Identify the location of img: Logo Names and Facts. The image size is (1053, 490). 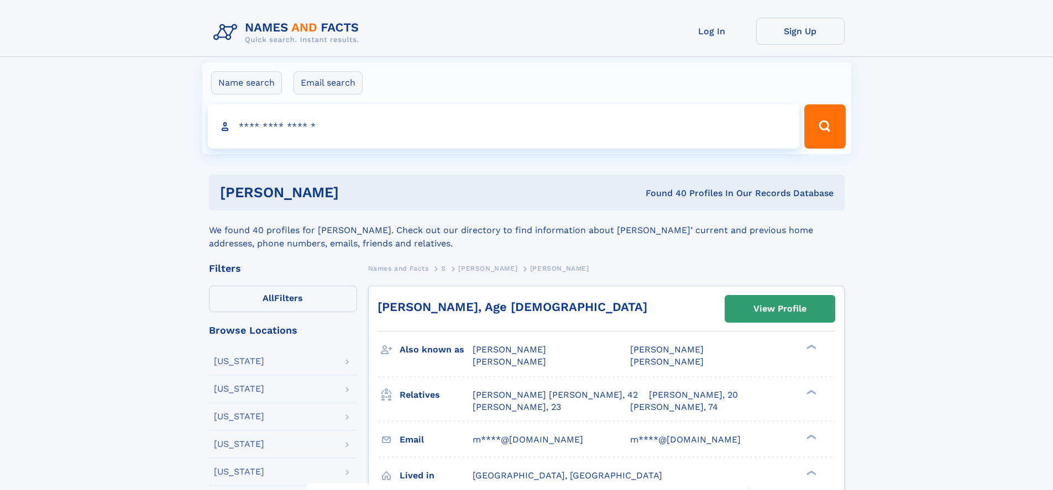
(289, 33).